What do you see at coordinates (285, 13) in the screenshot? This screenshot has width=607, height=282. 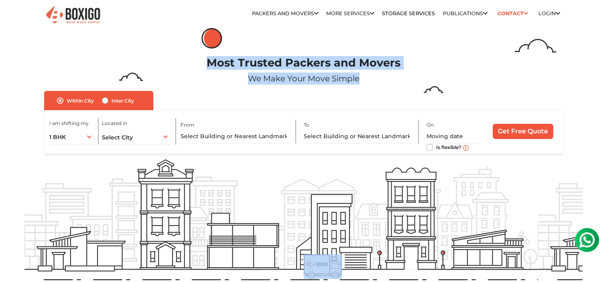 I see `a: Packers and Movers` at bounding box center [285, 13].